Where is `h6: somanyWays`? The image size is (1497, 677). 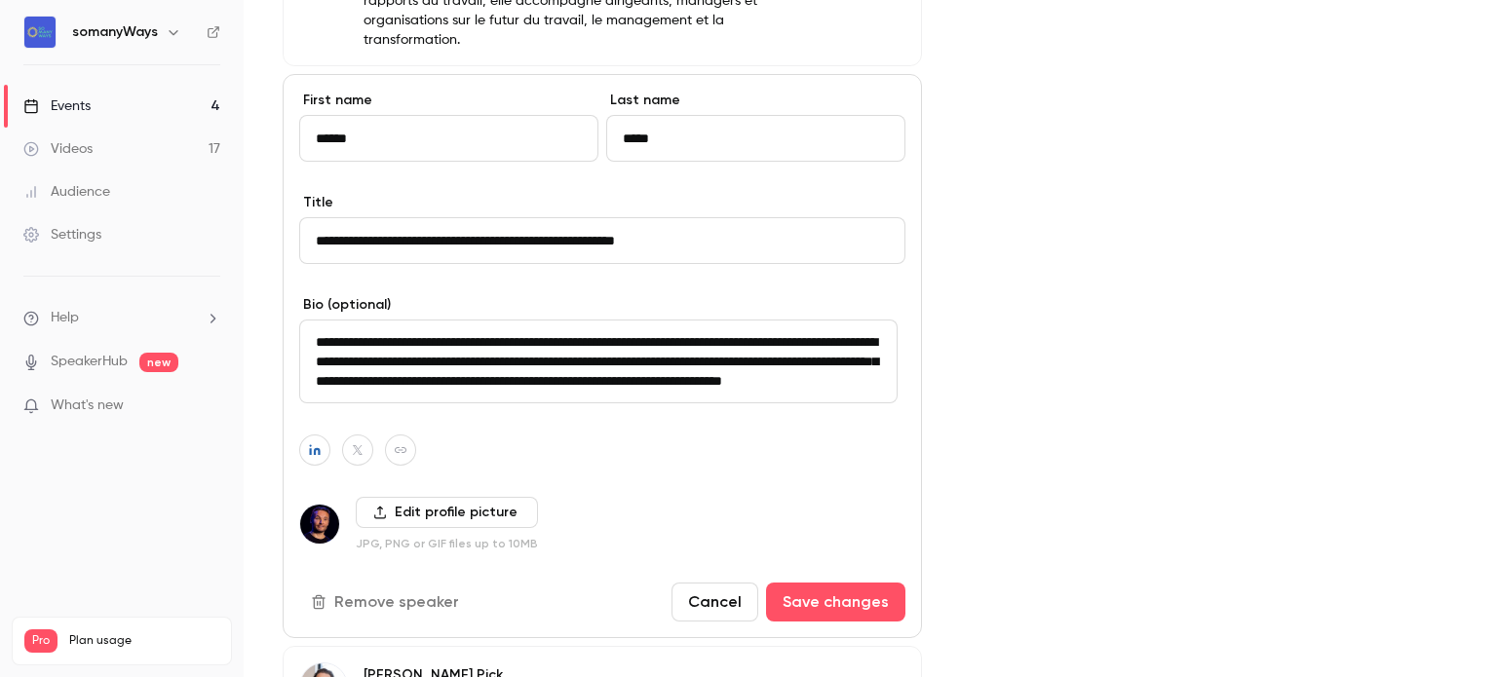 h6: somanyWays is located at coordinates (115, 32).